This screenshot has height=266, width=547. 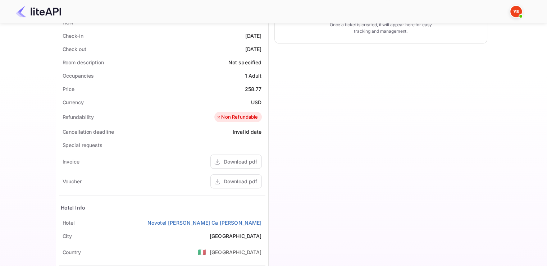 What do you see at coordinates (245, 62) in the screenshot?
I see `div: Not specified` at bounding box center [245, 62].